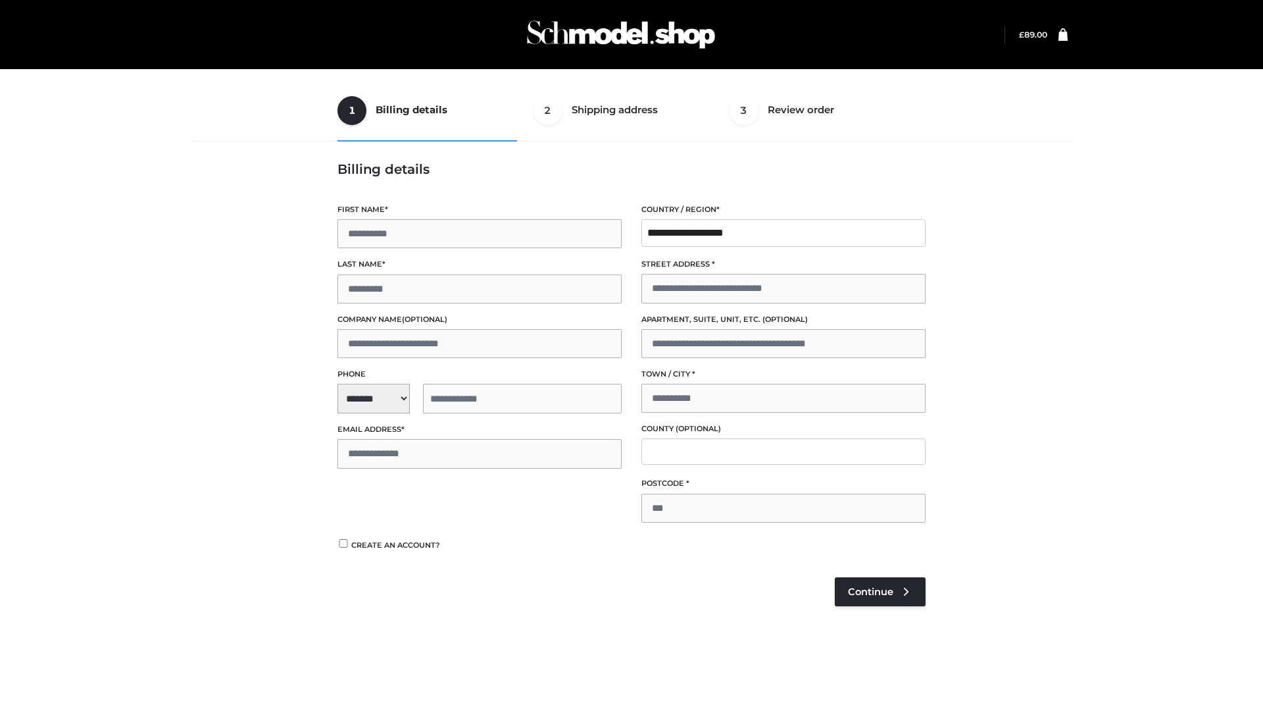 The width and height of the screenshot is (1263, 711). Describe the element at coordinates (871, 592) in the screenshot. I see `span: Continue` at that location.